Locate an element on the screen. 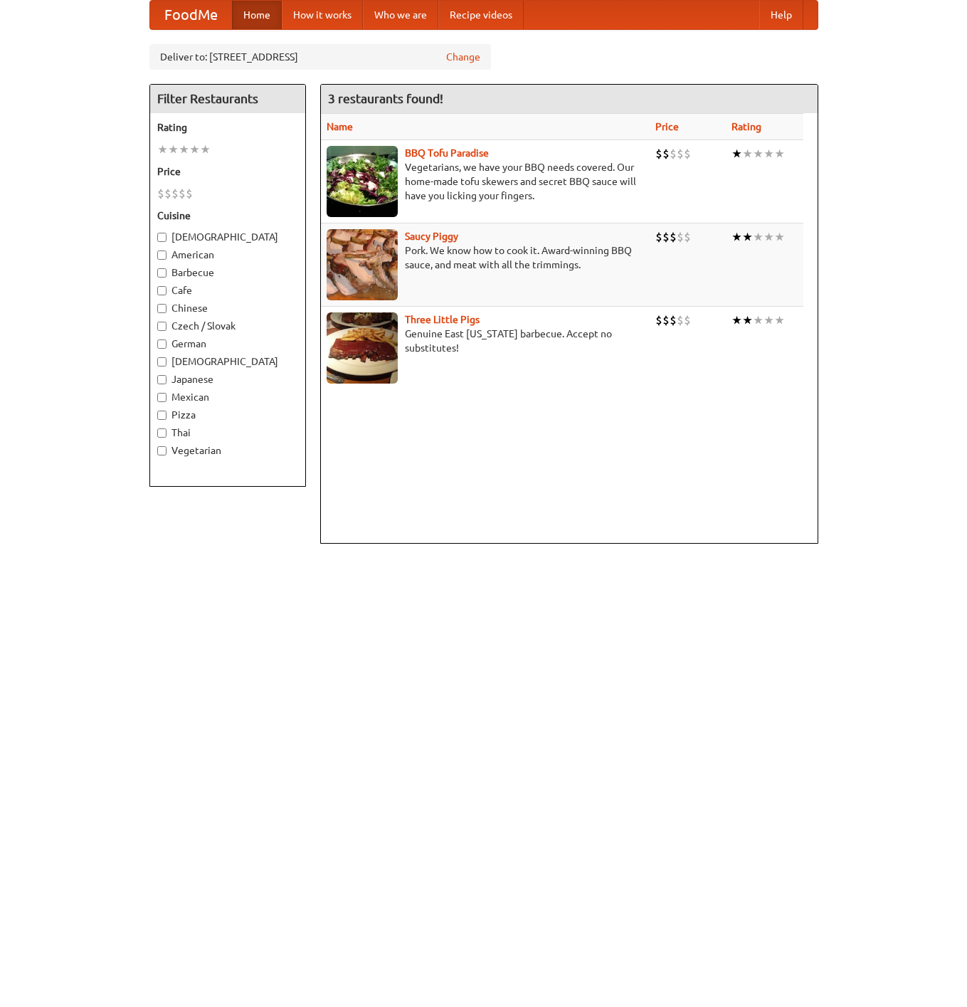 This screenshot has height=1007, width=967. input: Pizza is located at coordinates (162, 415).